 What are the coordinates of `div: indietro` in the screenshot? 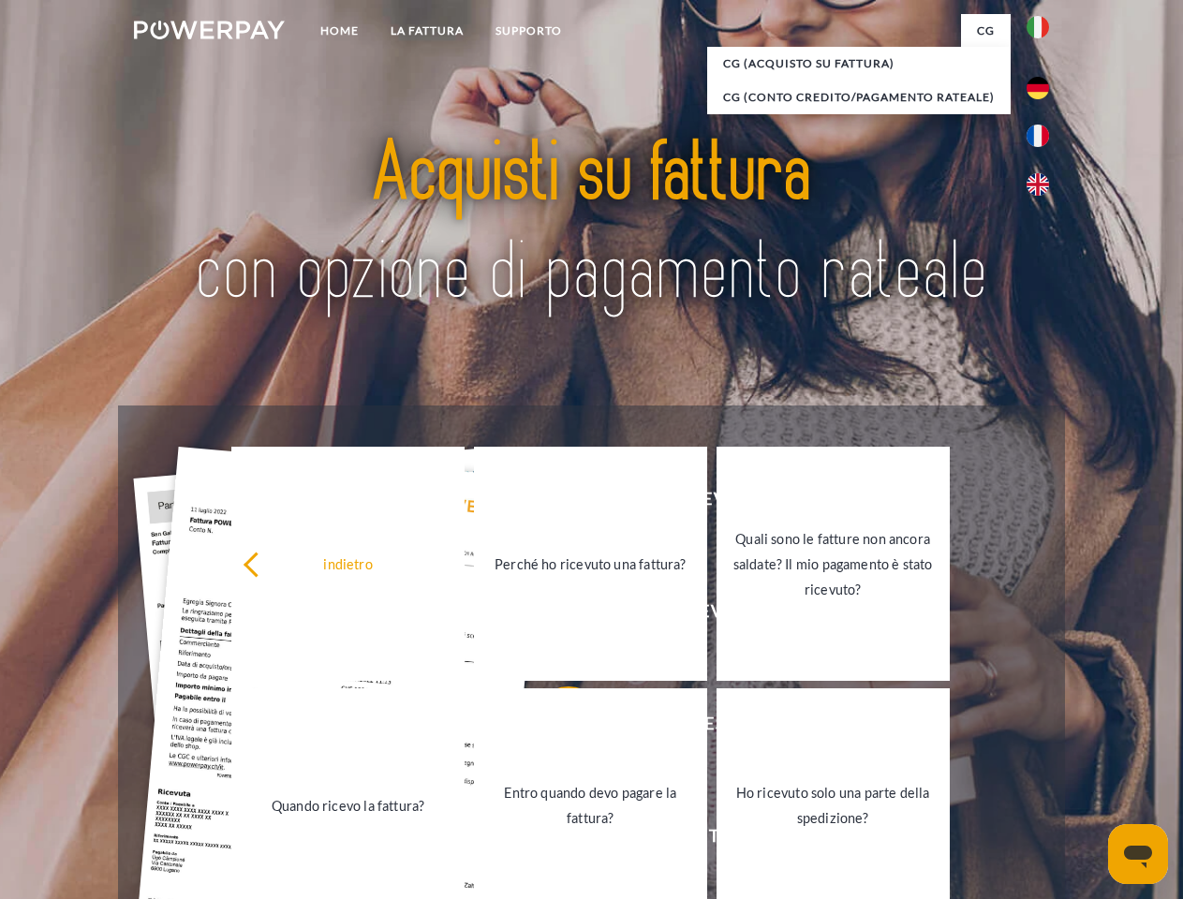 It's located at (348, 563).